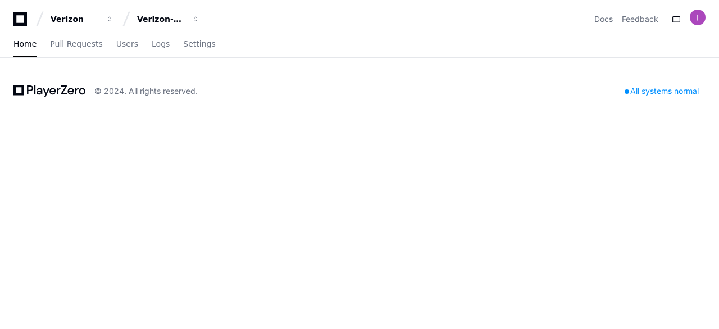  What do you see at coordinates (127, 44) in the screenshot?
I see `span: Users` at bounding box center [127, 44].